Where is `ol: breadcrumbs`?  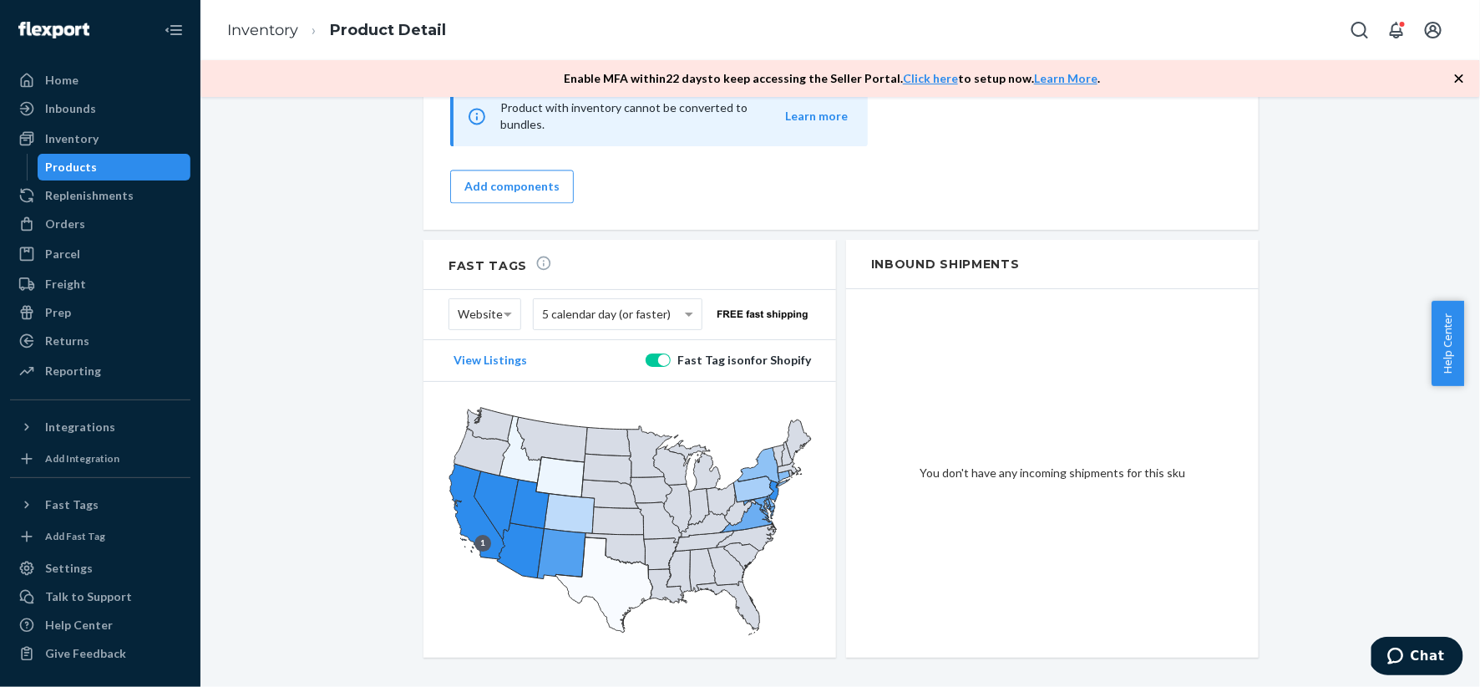
ol: breadcrumbs is located at coordinates (337, 30).